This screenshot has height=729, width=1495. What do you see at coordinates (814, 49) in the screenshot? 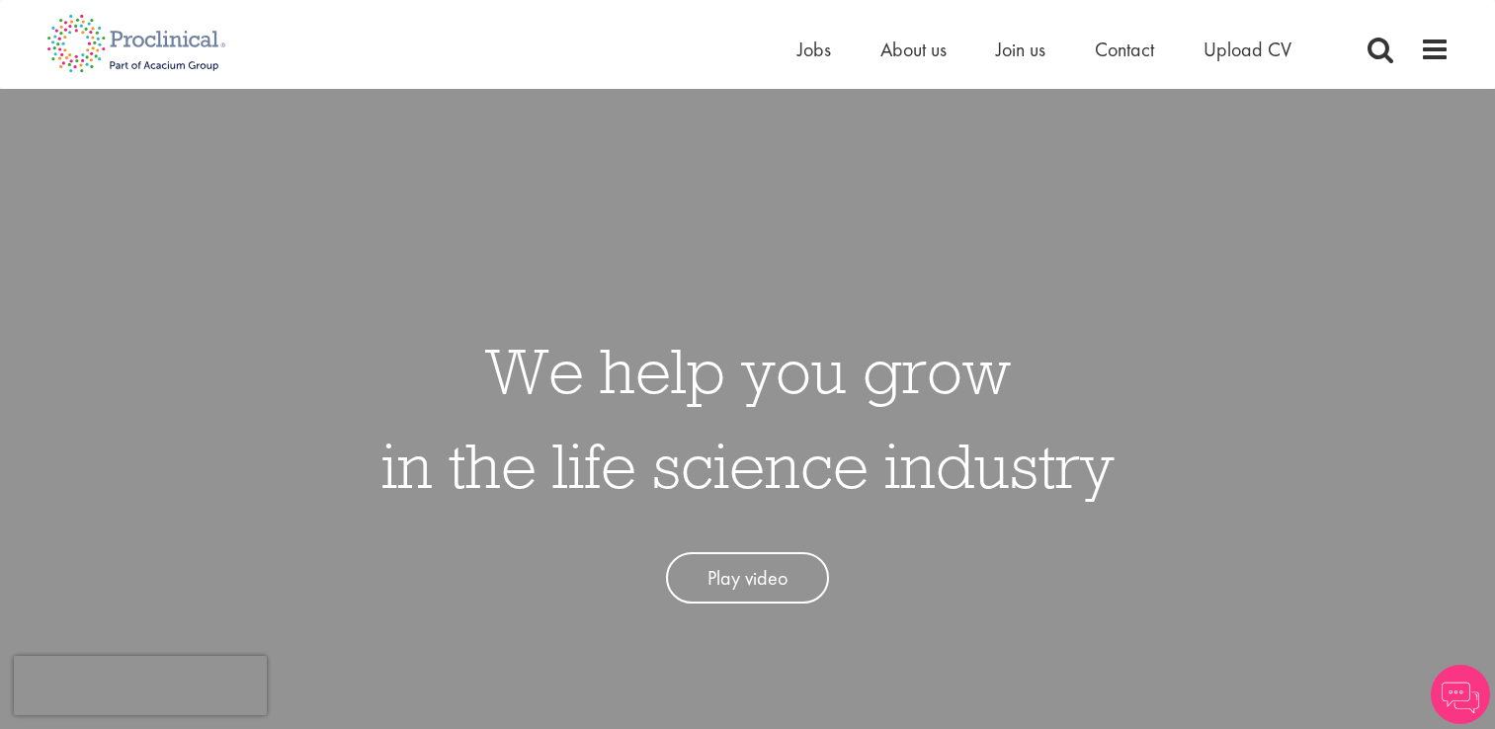
I see `span: Jobs` at bounding box center [814, 49].